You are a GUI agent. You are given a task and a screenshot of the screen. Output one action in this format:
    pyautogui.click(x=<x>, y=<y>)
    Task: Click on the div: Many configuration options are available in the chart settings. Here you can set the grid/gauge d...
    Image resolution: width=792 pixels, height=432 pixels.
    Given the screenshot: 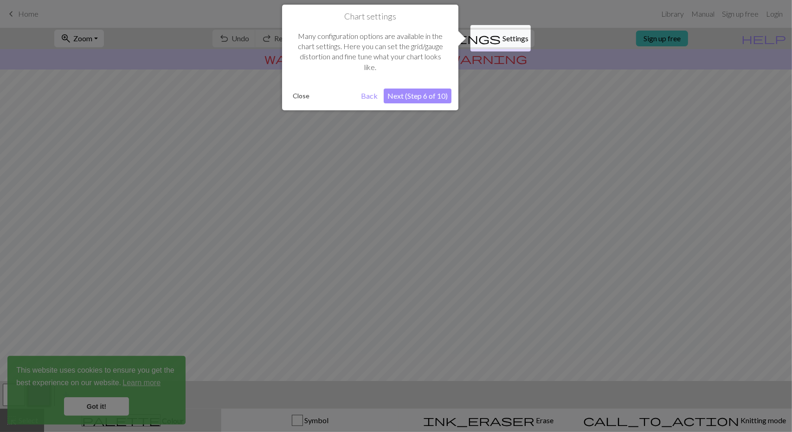 What is the action you would take?
    pyautogui.click(x=370, y=52)
    